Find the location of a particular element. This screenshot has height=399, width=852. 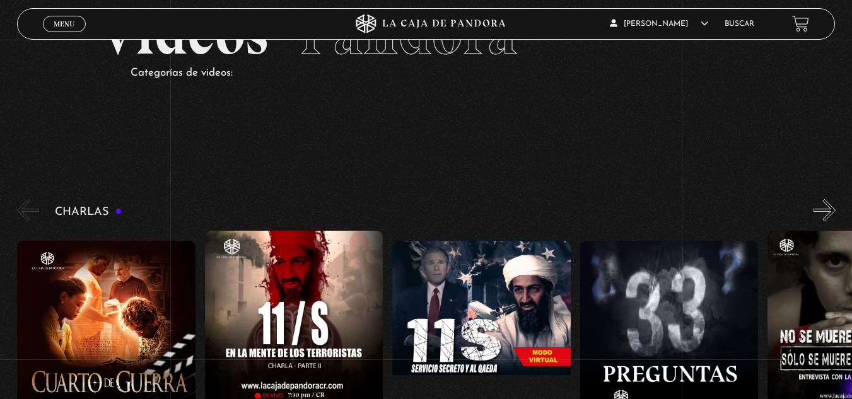

button: Previous is located at coordinates (28, 210).